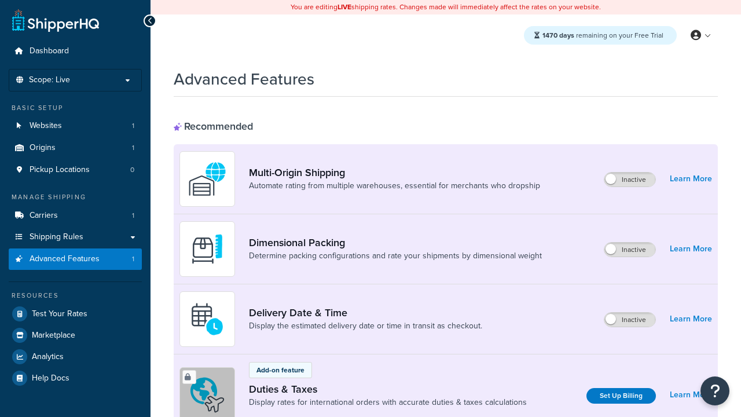 The width and height of the screenshot is (741, 417). I want to click on span: Advanced Features, so click(64, 259).